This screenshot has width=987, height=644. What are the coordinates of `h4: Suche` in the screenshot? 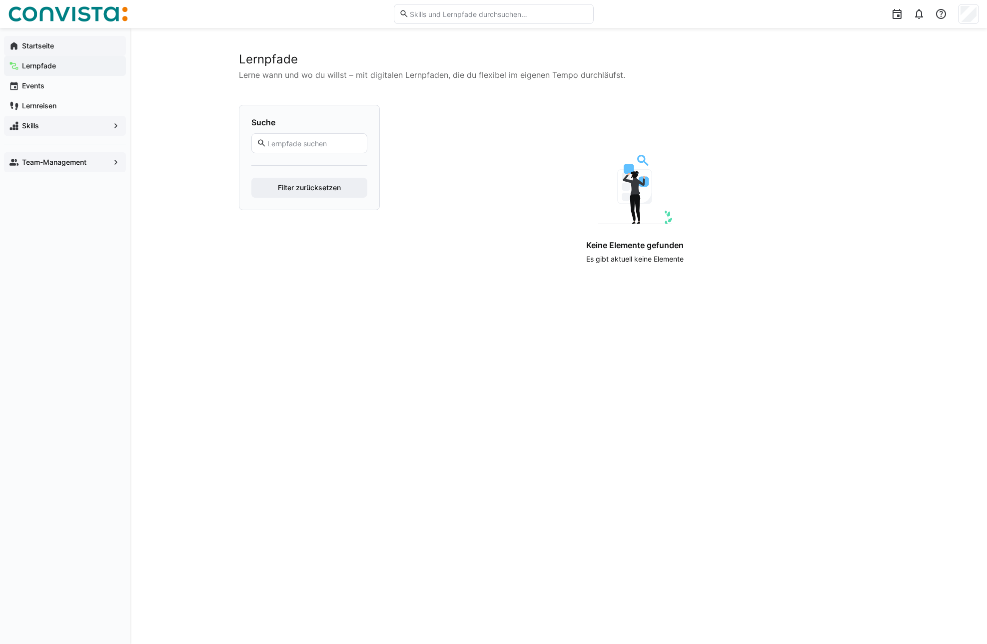 It's located at (309, 122).